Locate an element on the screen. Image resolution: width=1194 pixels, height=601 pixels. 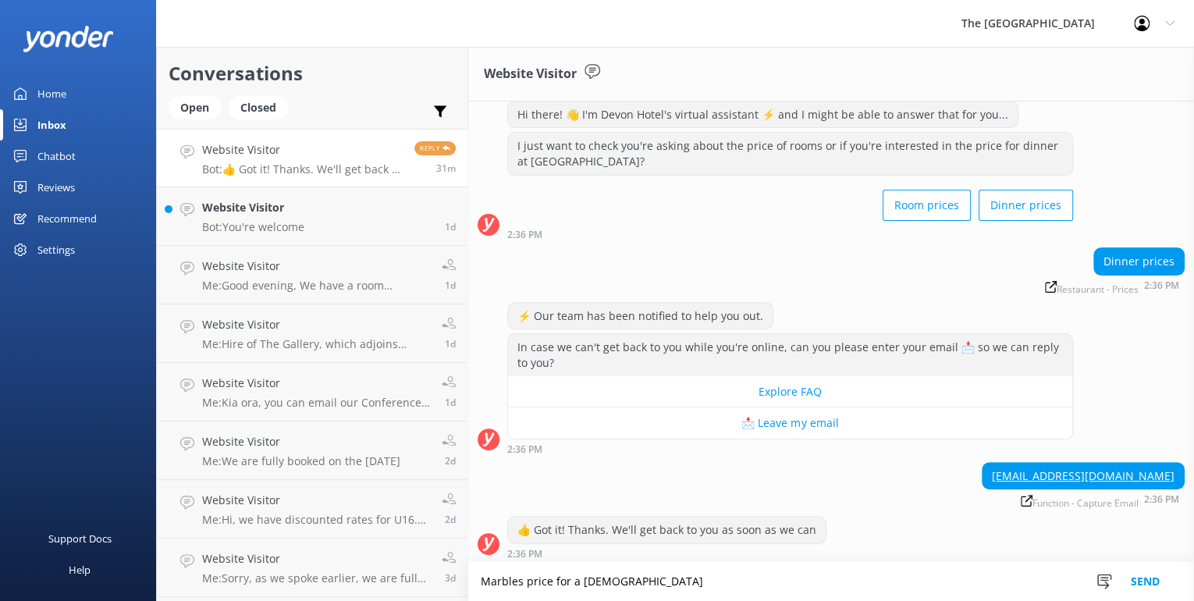
img: yonder-white-logo.png is located at coordinates (68, 38).